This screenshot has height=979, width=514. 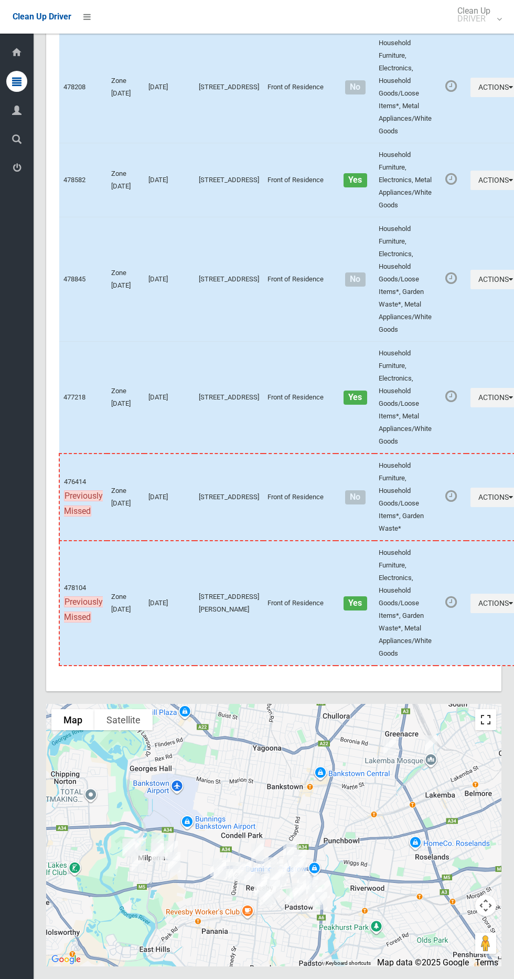 What do you see at coordinates (274, 889) in the screenshot?
I see `div: 1 English Street, REVESBY NSW 2212<br>Status : AssignedToRoute<br><a href="/driver/booking/468574...` at bounding box center [274, 889].